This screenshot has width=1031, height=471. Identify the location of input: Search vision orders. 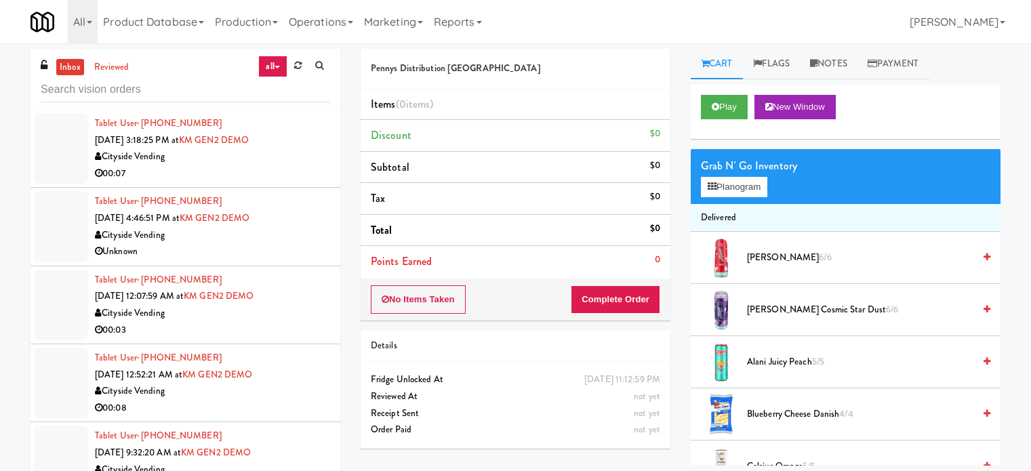
(185, 89).